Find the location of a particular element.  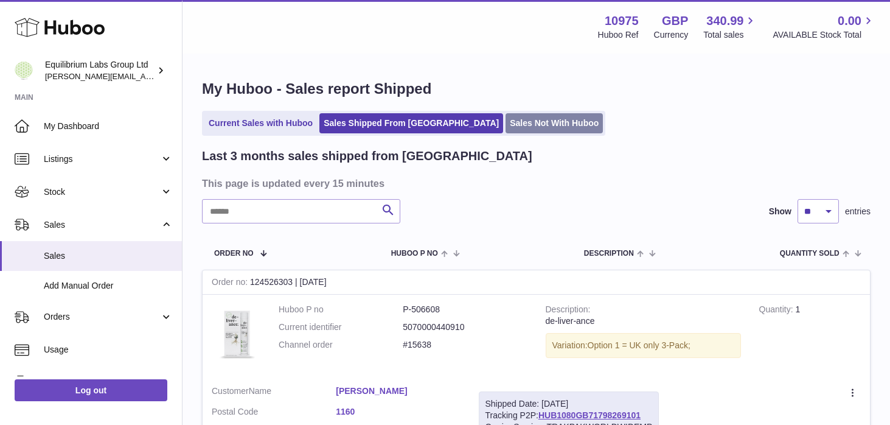

span: Huboo P no is located at coordinates (414, 253).